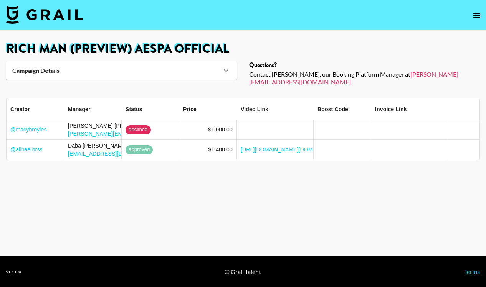 The height and width of the screenshot is (287, 486). What do you see at coordinates (138, 130) in the screenshot?
I see `span: declined` at bounding box center [138, 130].